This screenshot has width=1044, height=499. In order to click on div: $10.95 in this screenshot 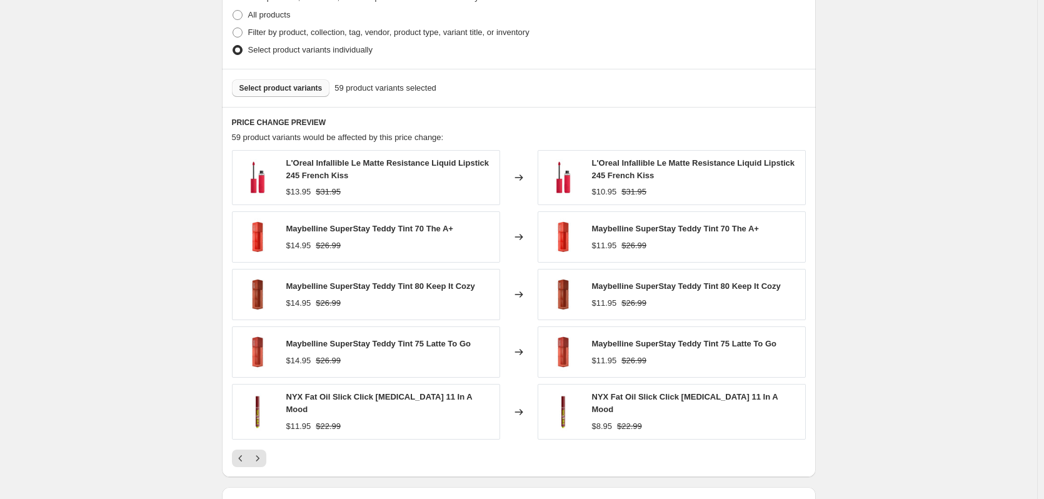, I will do `click(605, 192)`.